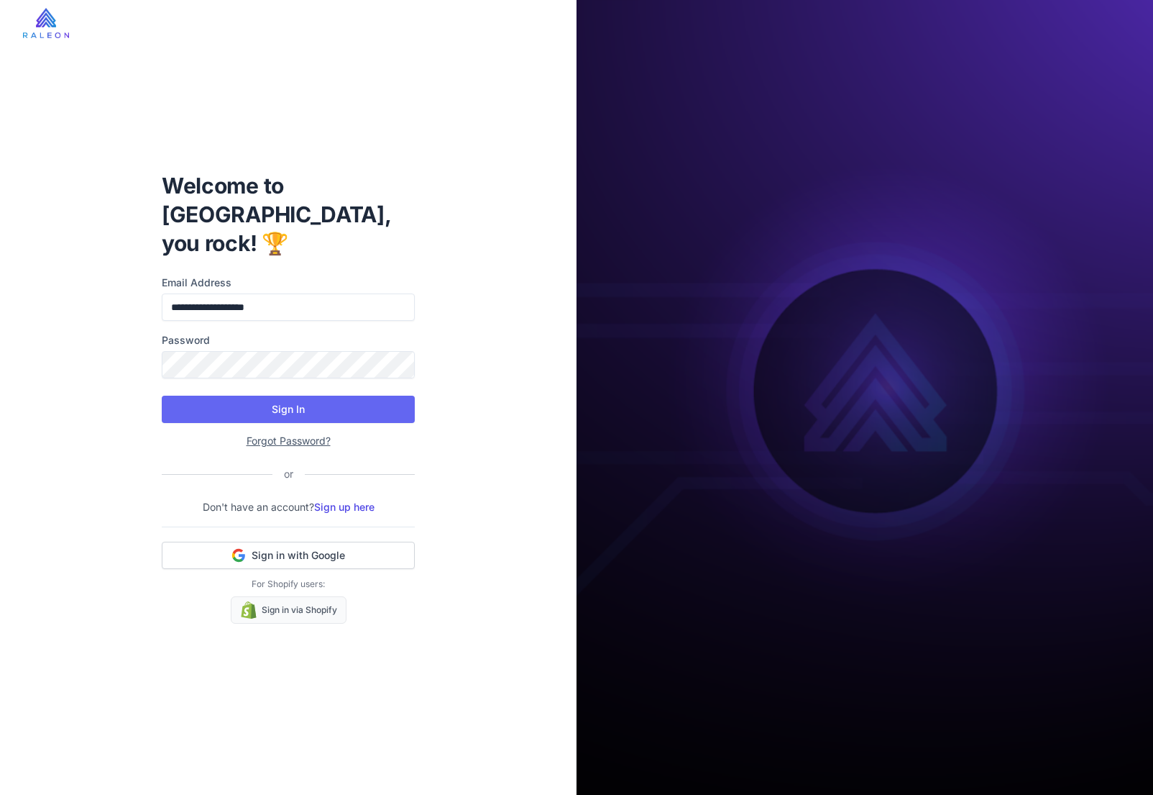 This screenshot has width=1153, height=795. I want to click on label: Password, so click(288, 340).